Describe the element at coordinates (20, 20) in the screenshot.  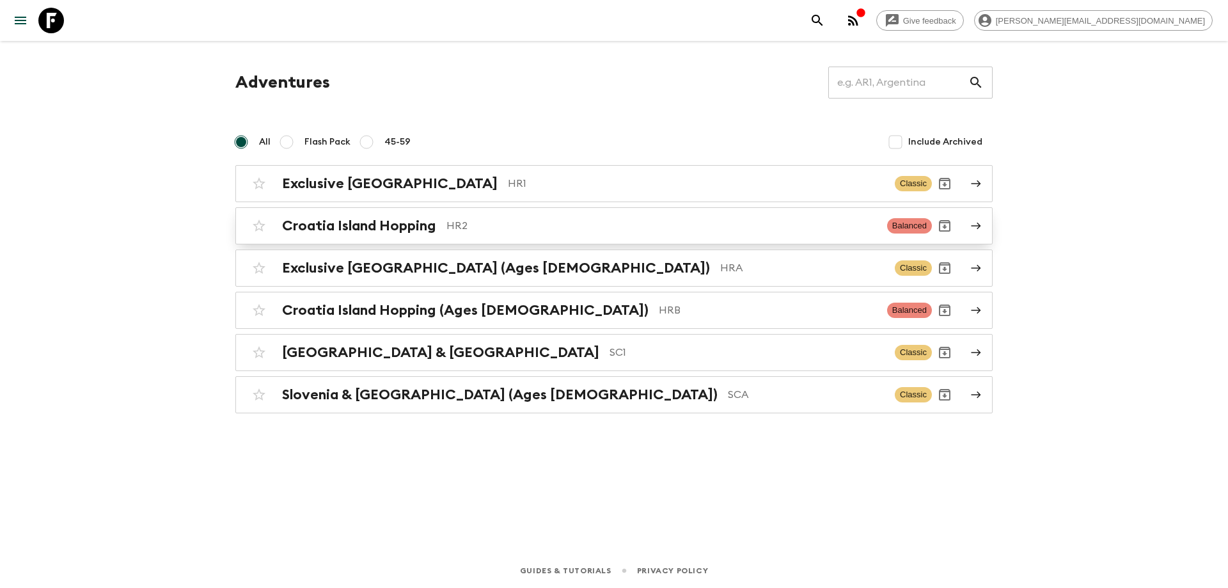
I see `button: menu` at that location.